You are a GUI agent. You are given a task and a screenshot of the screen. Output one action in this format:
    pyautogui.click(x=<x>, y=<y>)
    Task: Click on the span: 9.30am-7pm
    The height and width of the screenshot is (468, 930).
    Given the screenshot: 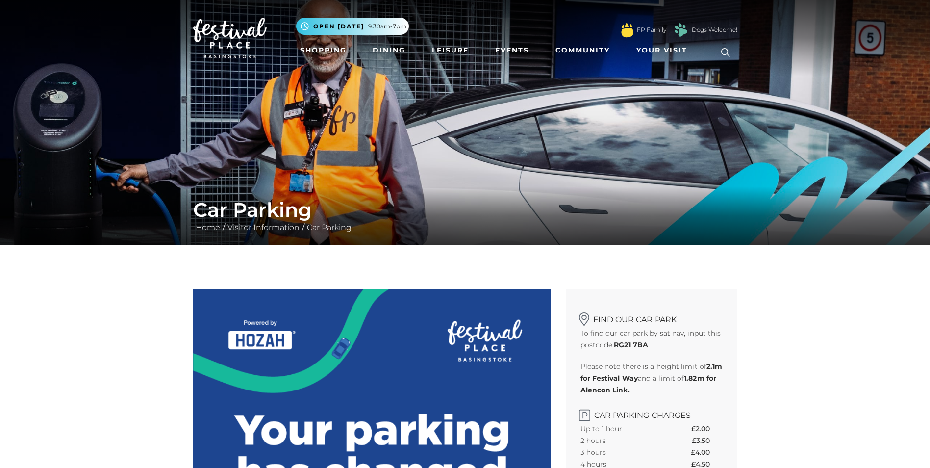 What is the action you would take?
    pyautogui.click(x=387, y=26)
    